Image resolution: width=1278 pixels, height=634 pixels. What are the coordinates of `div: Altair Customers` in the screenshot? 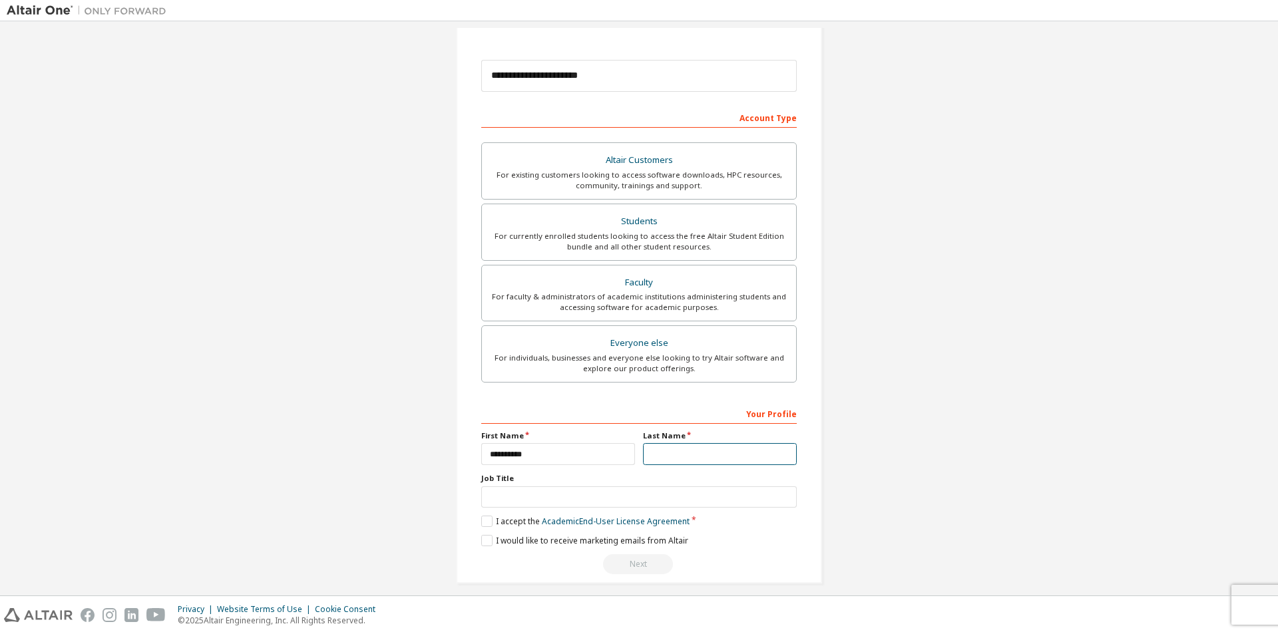 It's located at (639, 160).